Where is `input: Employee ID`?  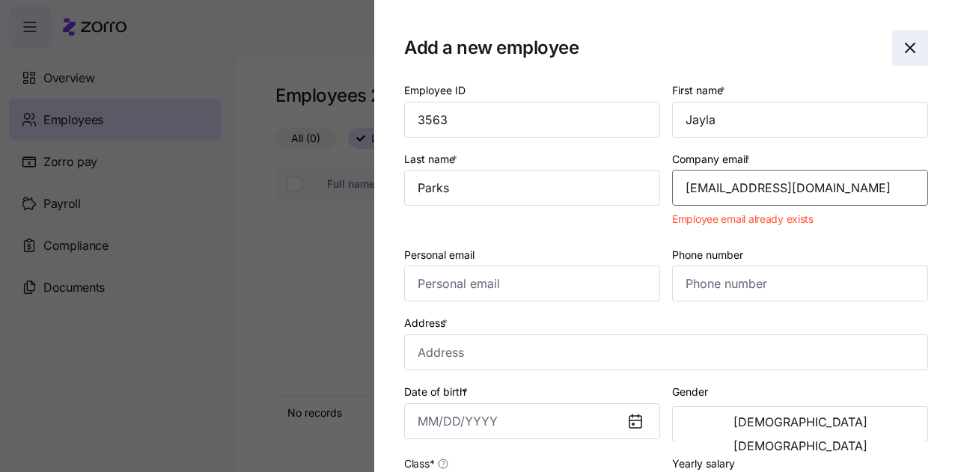
input: Employee ID is located at coordinates (532, 120).